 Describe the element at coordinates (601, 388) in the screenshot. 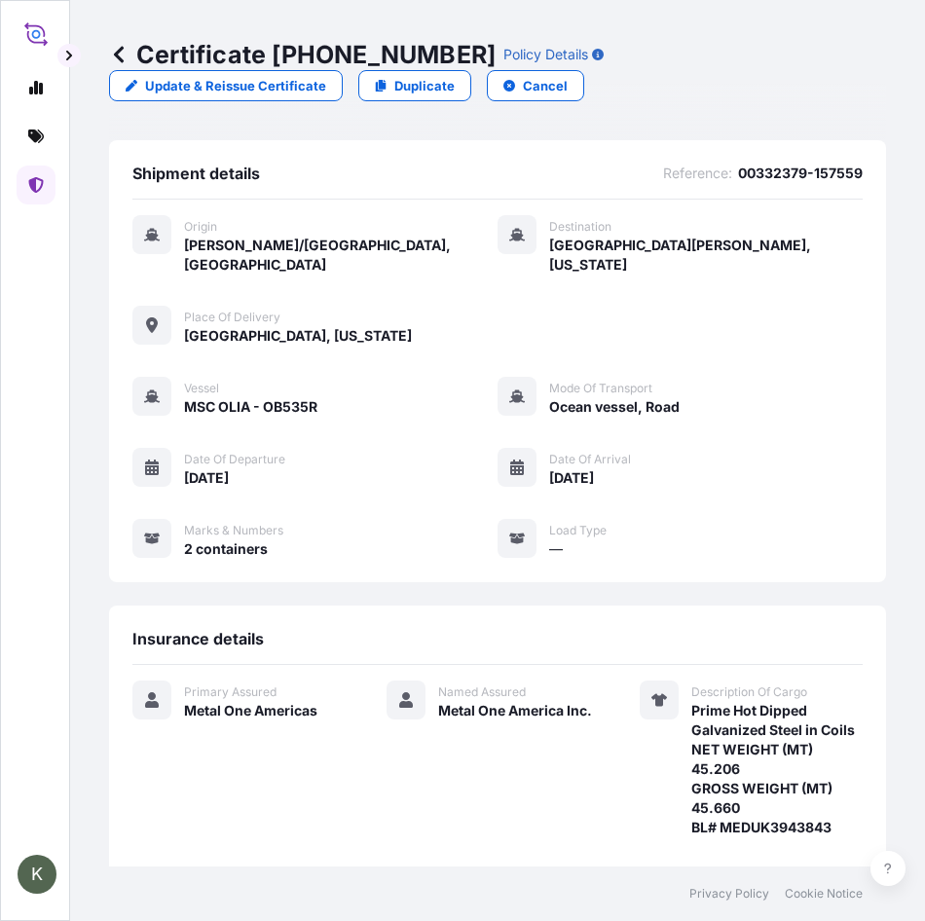

I see `span: Mode of Transport` at that location.